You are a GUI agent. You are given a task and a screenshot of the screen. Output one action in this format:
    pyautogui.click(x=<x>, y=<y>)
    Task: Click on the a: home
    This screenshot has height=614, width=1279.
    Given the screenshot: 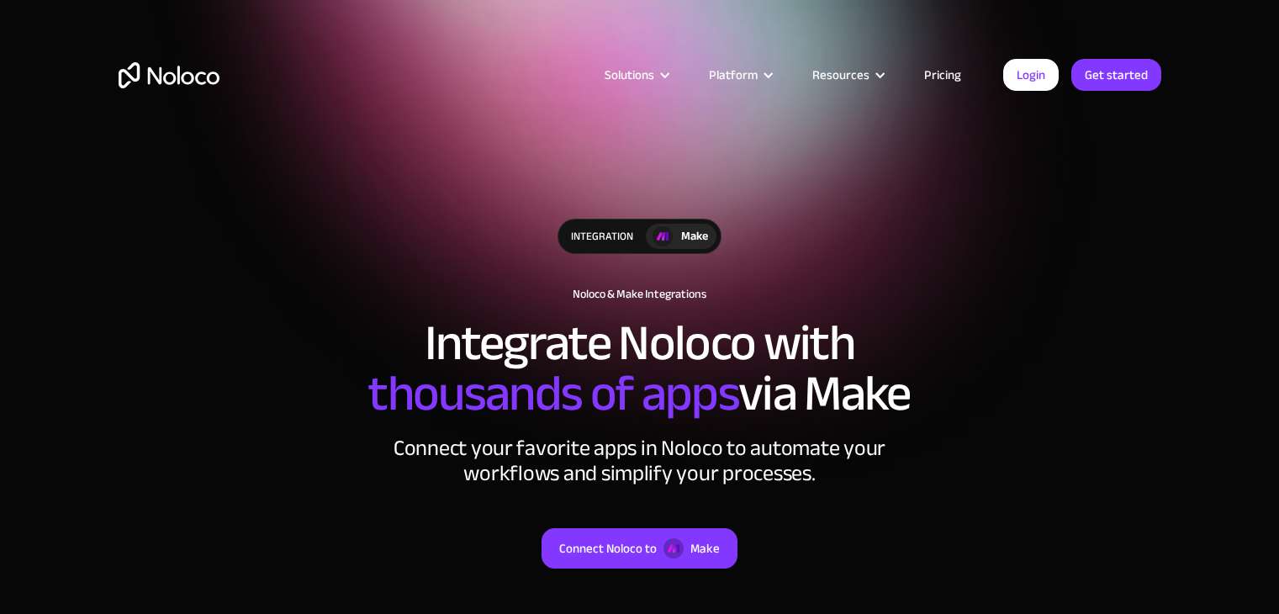 What is the action you would take?
    pyautogui.click(x=169, y=75)
    